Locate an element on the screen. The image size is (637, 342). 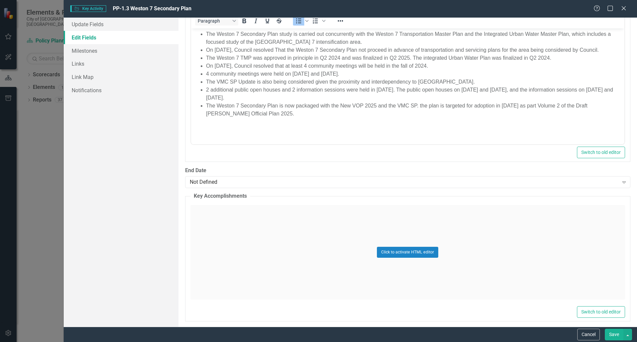
button: Cancel is located at coordinates (588, 334).